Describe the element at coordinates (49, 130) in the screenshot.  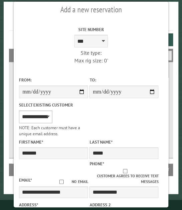
I see `small: NOTE: Each customer must have a unique email address.` at that location.